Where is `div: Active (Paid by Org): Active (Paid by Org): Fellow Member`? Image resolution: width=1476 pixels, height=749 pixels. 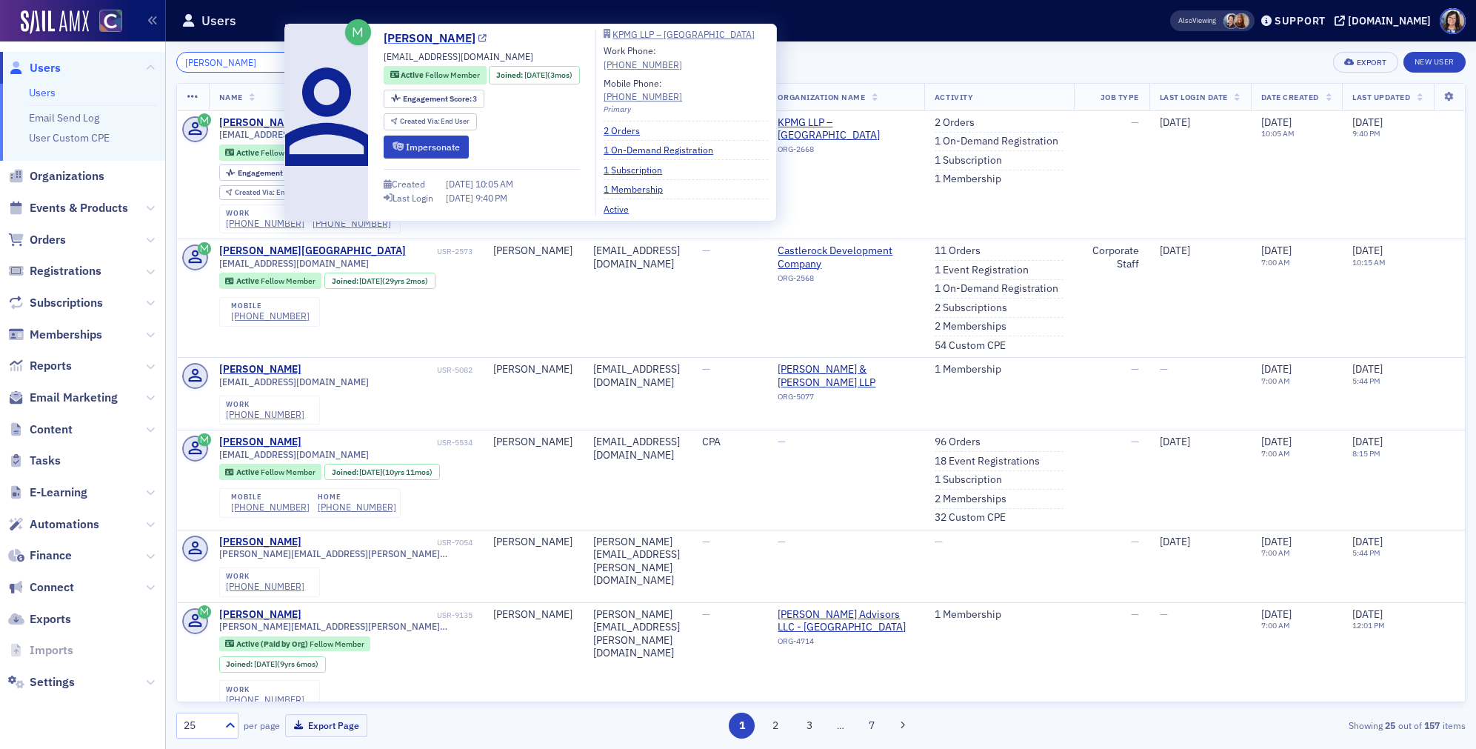
div: Active (Paid by Org): Active (Paid by Org): Fellow Member is located at coordinates (295, 643).